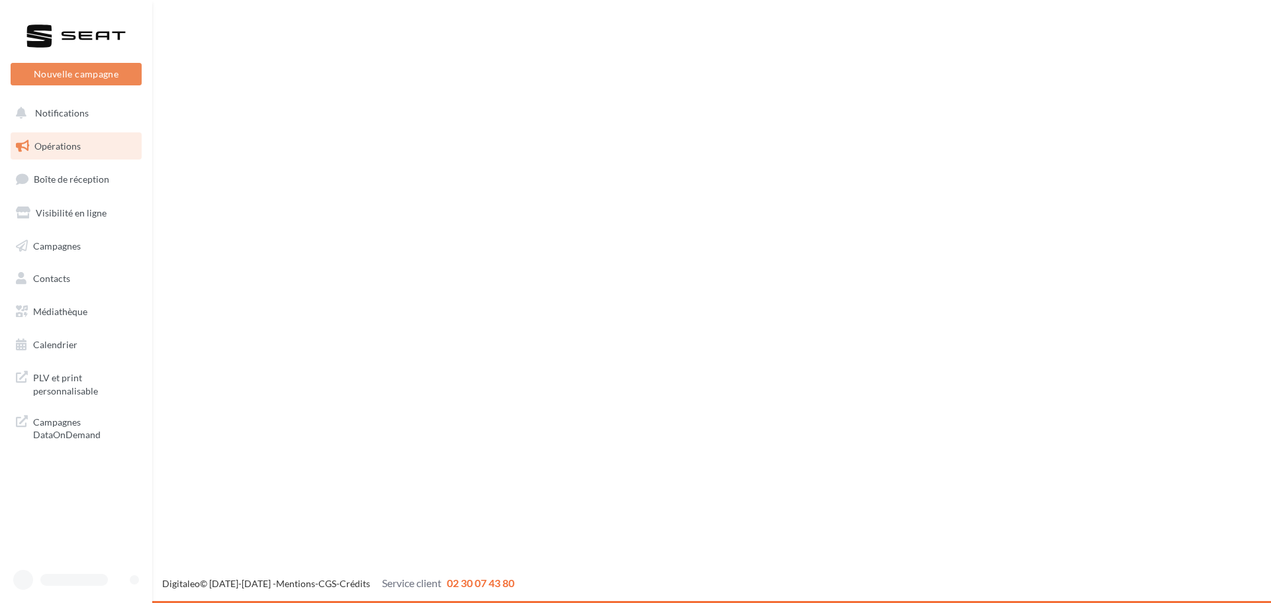 The image size is (1271, 603). I want to click on span: Boîte de réception, so click(71, 179).